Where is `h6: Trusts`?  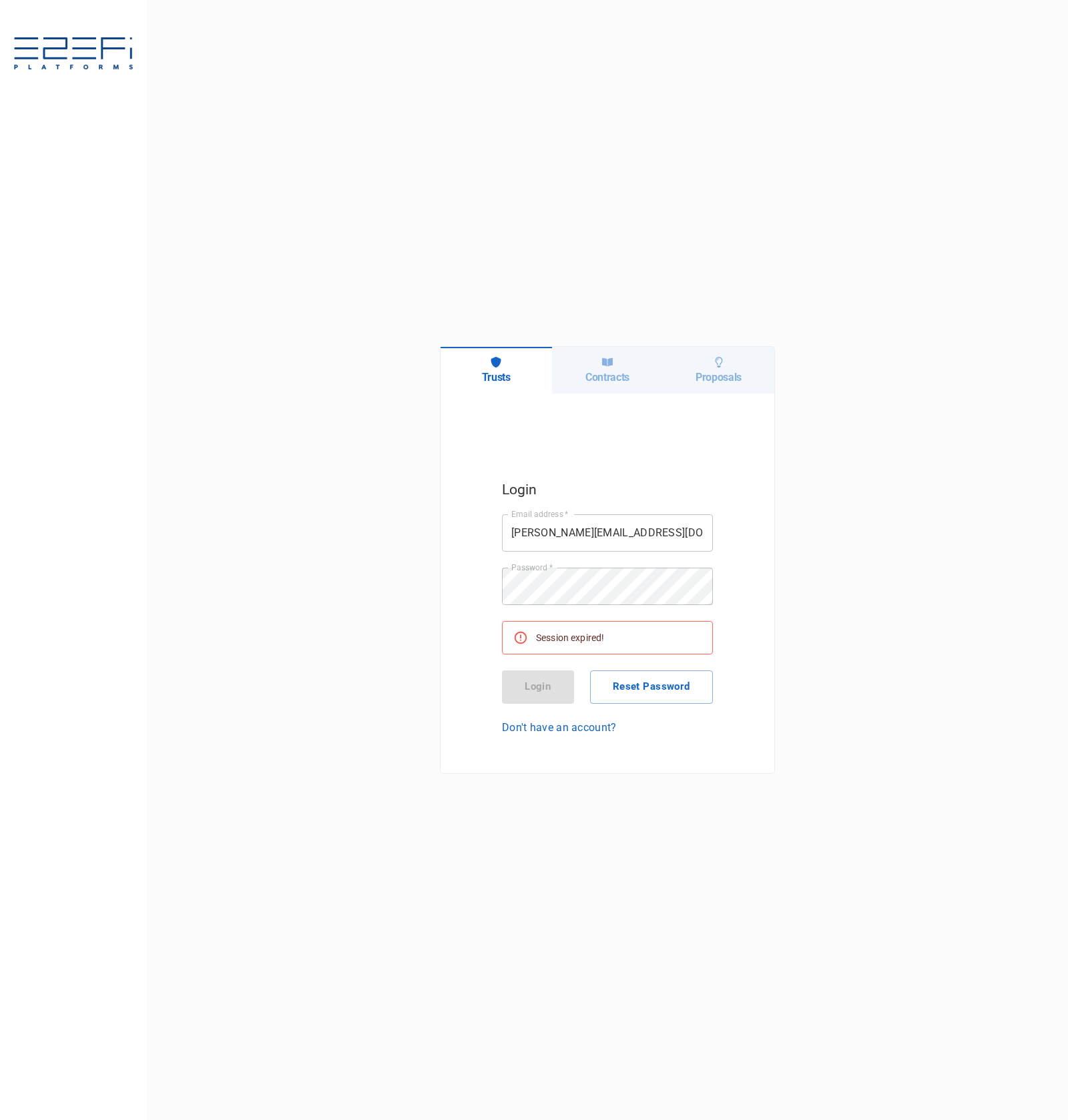
h6: Trusts is located at coordinates (496, 377).